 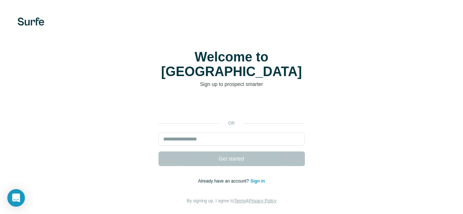 What do you see at coordinates (240, 201) in the screenshot?
I see `a: Terms` at bounding box center [240, 201].